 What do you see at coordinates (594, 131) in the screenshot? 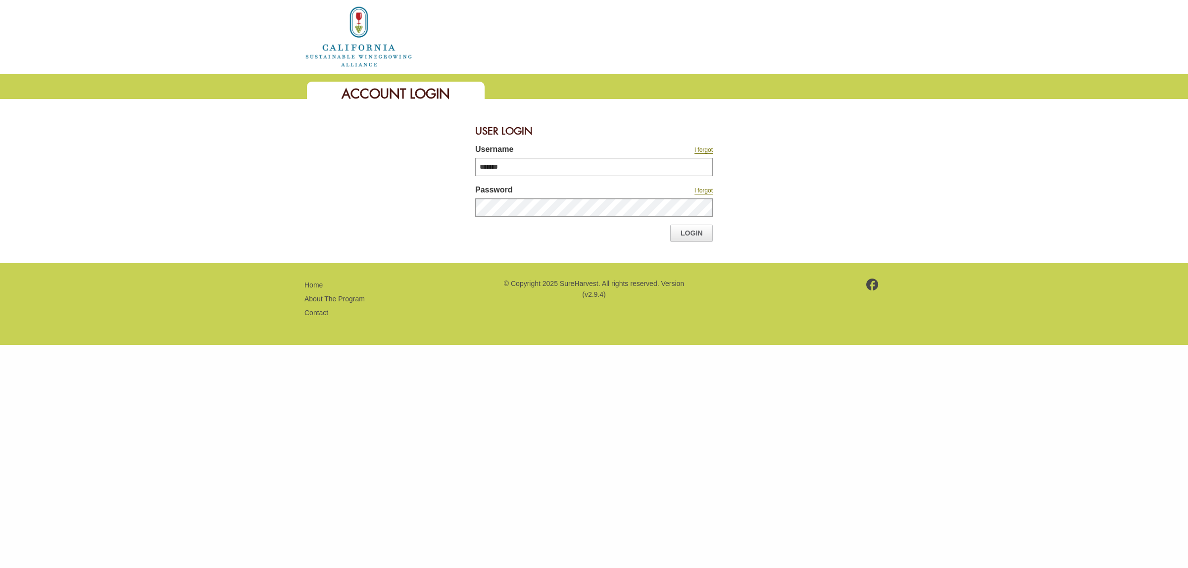
I see `div: User Login` at bounding box center [594, 131].